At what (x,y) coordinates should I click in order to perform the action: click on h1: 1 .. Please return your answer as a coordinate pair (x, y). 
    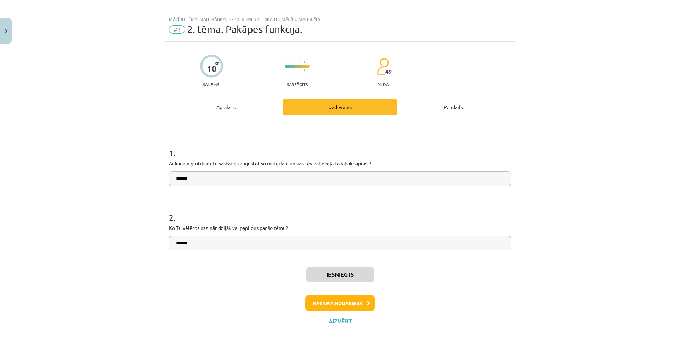
    Looking at the image, I should click on (340, 147).